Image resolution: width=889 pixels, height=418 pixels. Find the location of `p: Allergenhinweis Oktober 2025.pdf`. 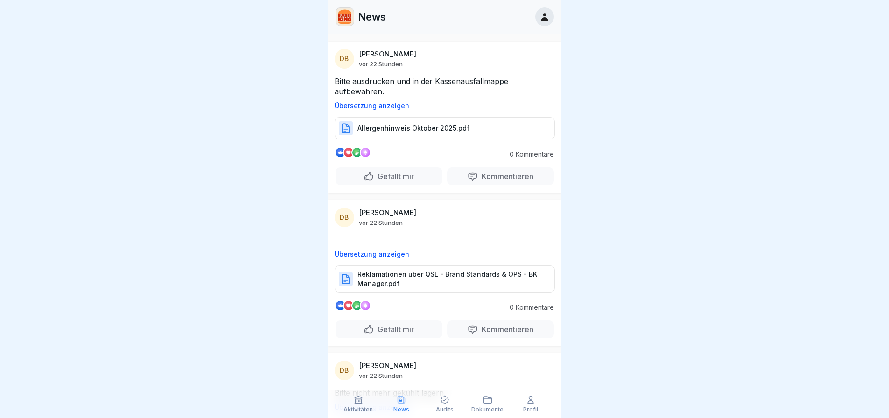

p: Allergenhinweis Oktober 2025.pdf is located at coordinates (413, 128).